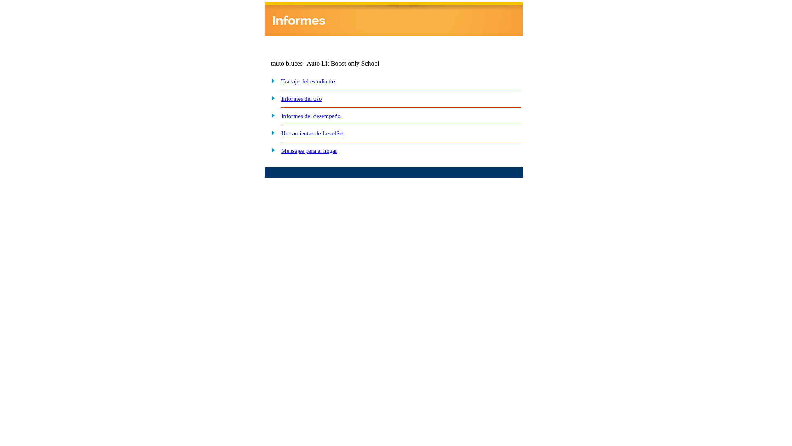  What do you see at coordinates (311, 116) in the screenshot?
I see `a: Informes del desempeño` at bounding box center [311, 116].